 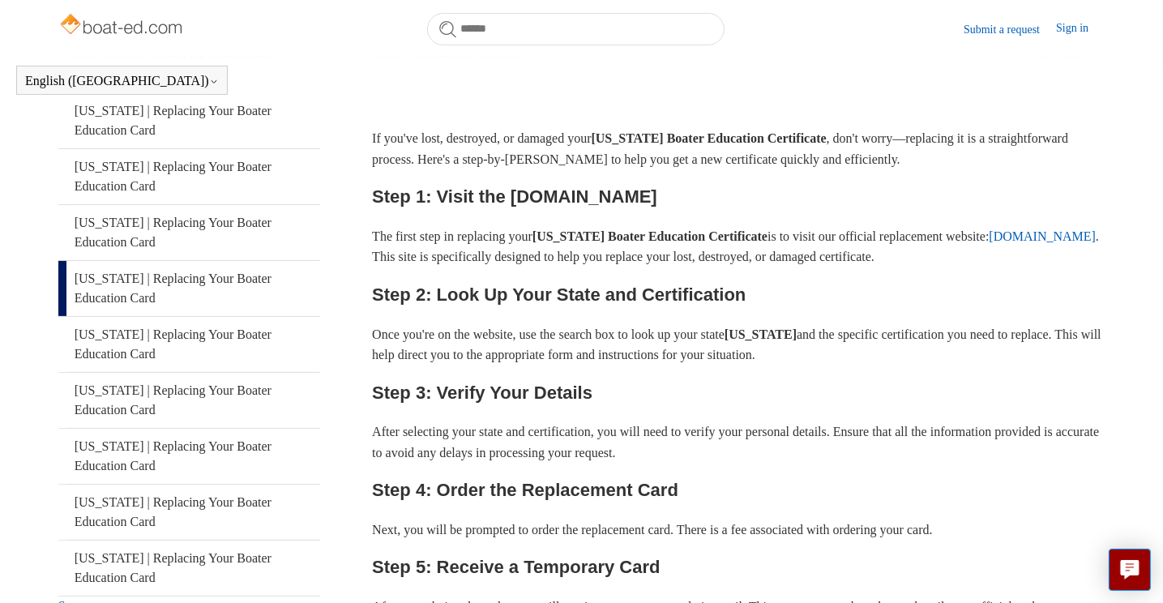 I want to click on input: Search, so click(x=576, y=29).